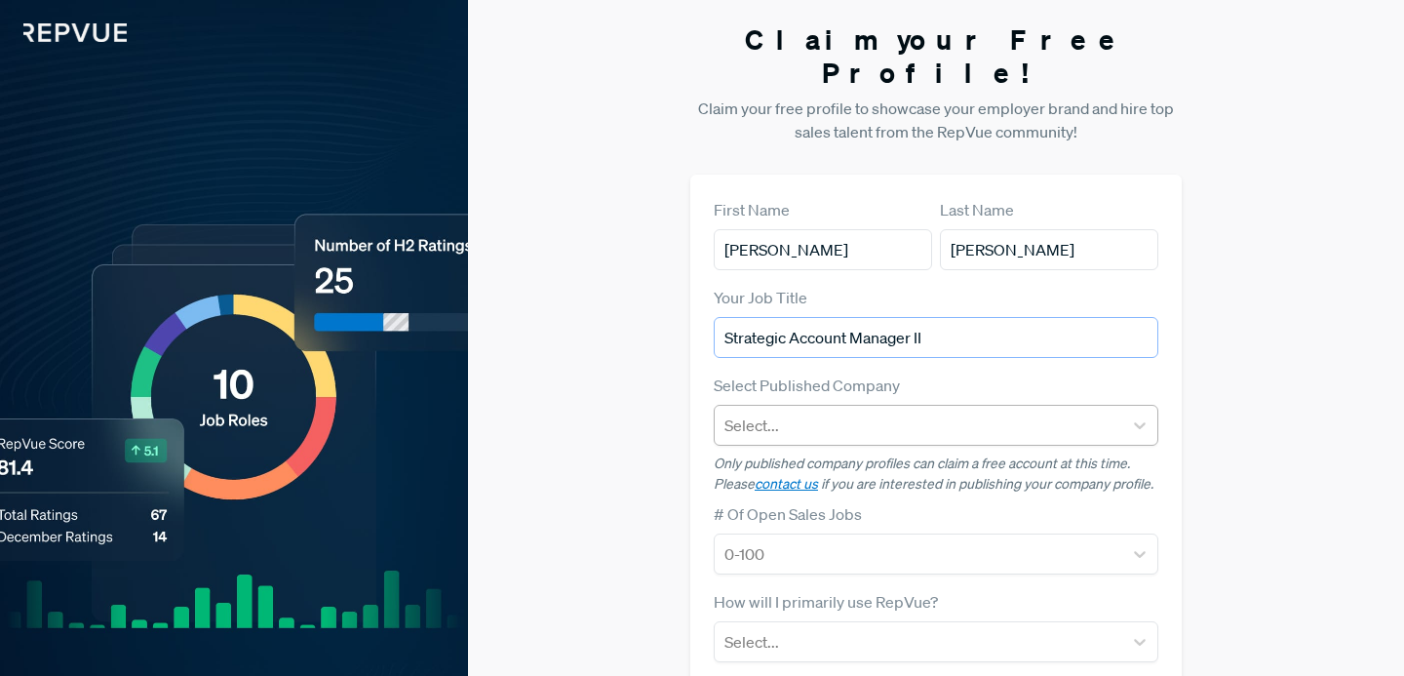  What do you see at coordinates (761, 297) in the screenshot?
I see `label: Your Job Title` at bounding box center [761, 297].